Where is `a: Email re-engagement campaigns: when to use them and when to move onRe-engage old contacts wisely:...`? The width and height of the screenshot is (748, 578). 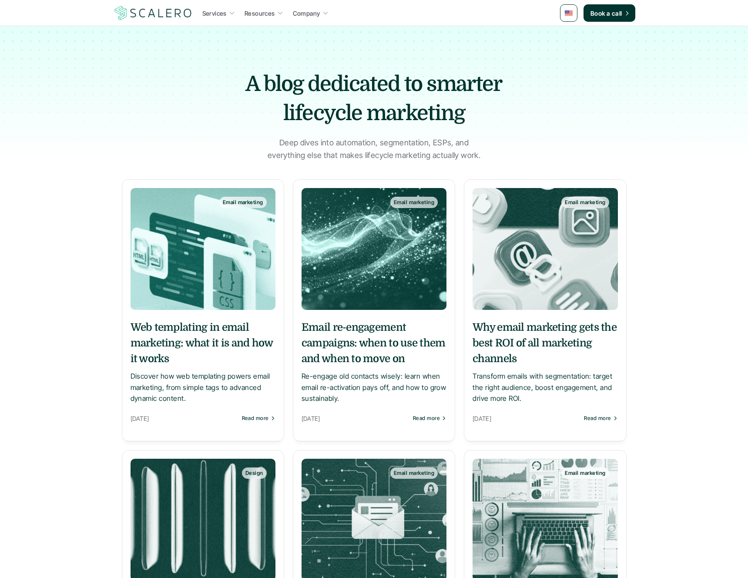
a: Email re-engagement campaigns: when to use them and when to move onRe-engage old contacts wisely:... is located at coordinates (374, 362).